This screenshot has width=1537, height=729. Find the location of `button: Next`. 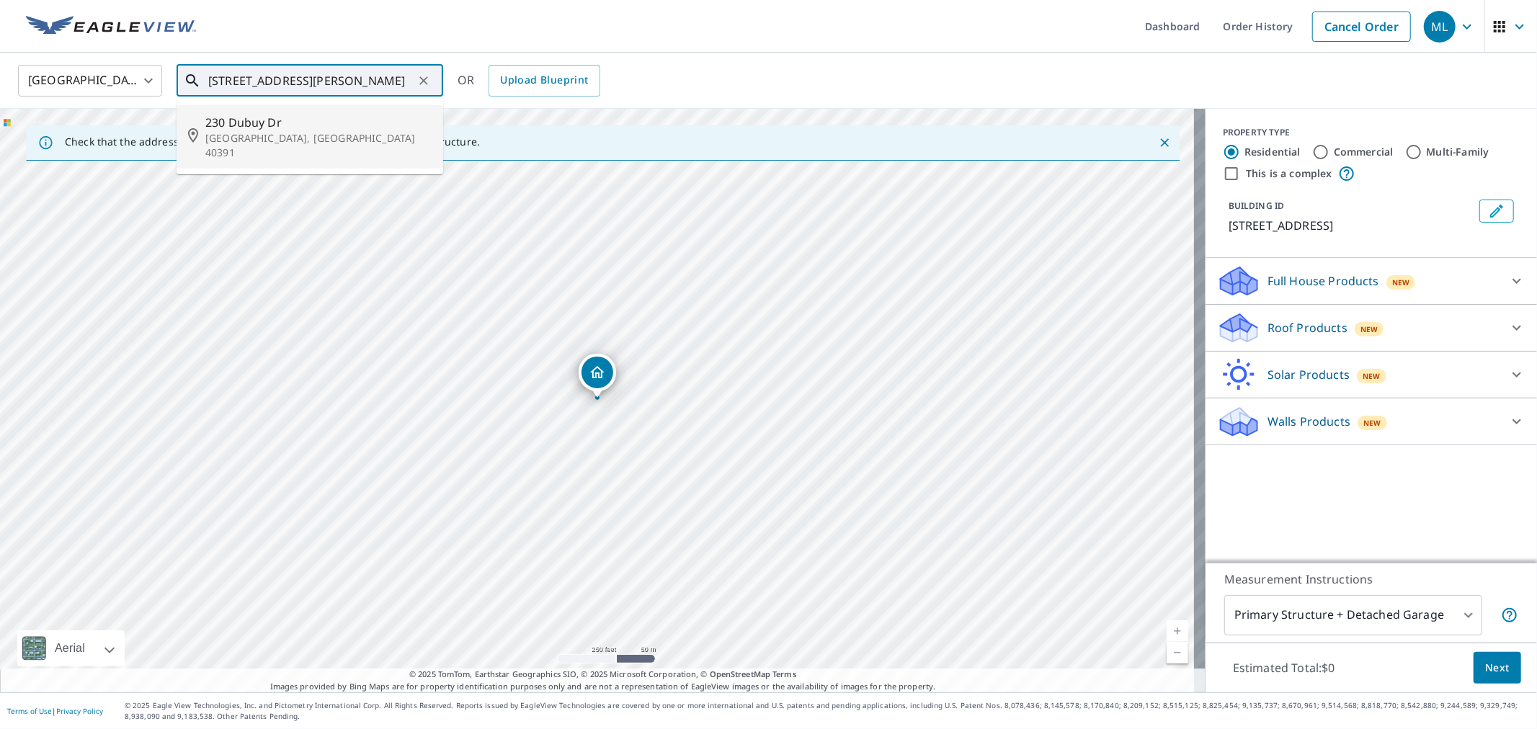

button: Next is located at coordinates (1497, 668).